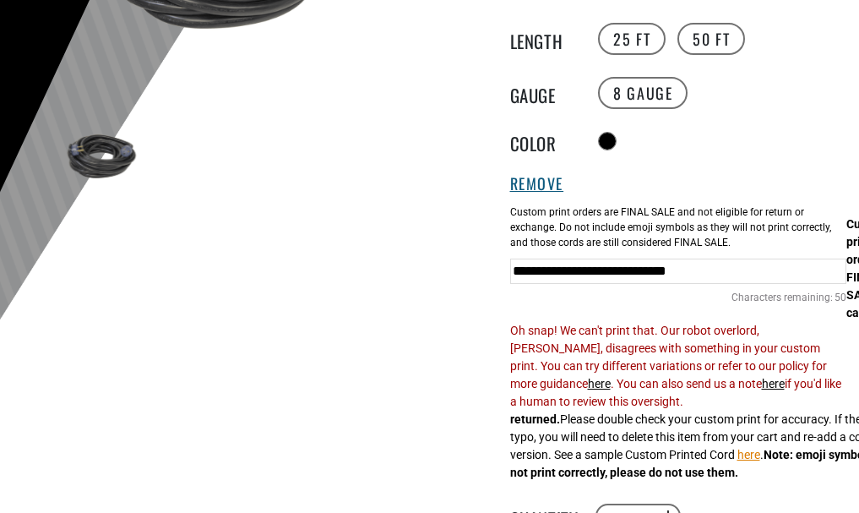 Image resolution: width=859 pixels, height=513 pixels. Describe the element at coordinates (553, 39) in the screenshot. I see `legend: Length` at that location.